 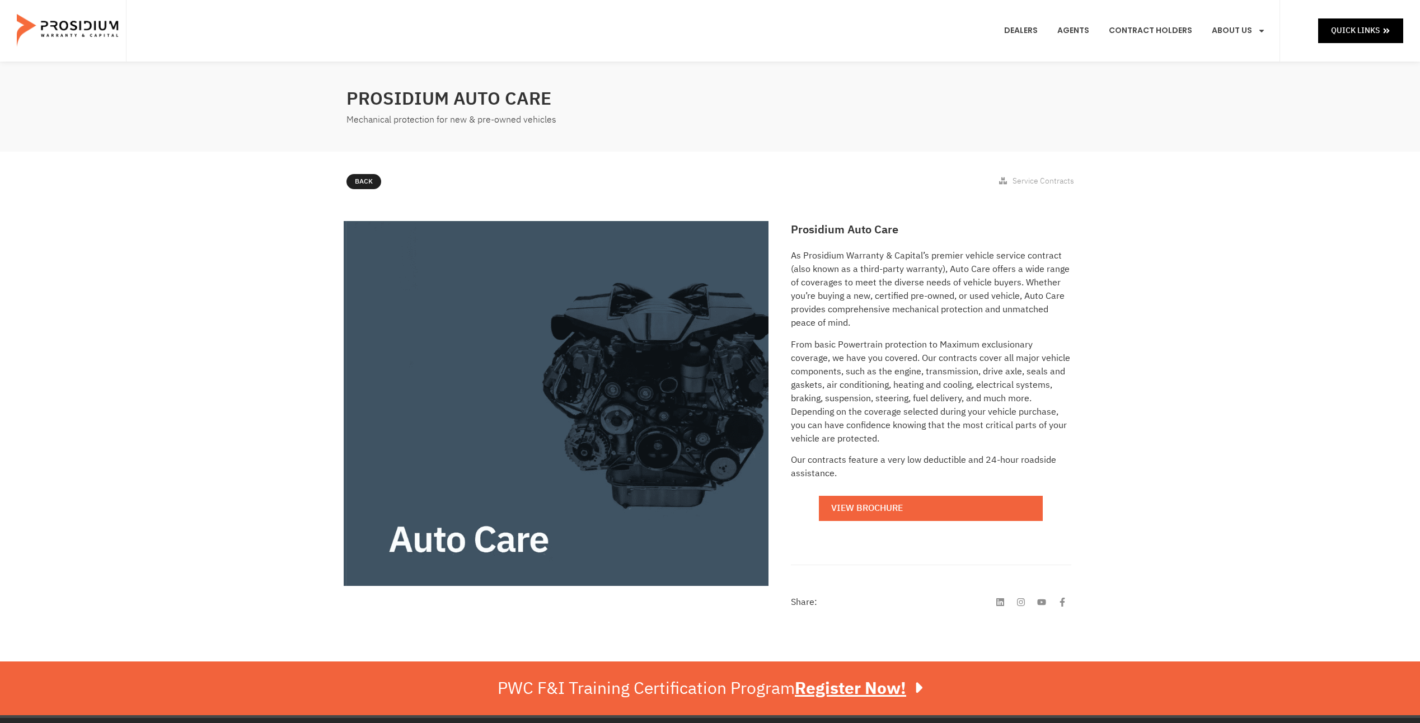 I want to click on p: As Prosidium Warranty & Capital’s premier vehicle service contract (also known as a third-party w..., so click(x=931, y=289).